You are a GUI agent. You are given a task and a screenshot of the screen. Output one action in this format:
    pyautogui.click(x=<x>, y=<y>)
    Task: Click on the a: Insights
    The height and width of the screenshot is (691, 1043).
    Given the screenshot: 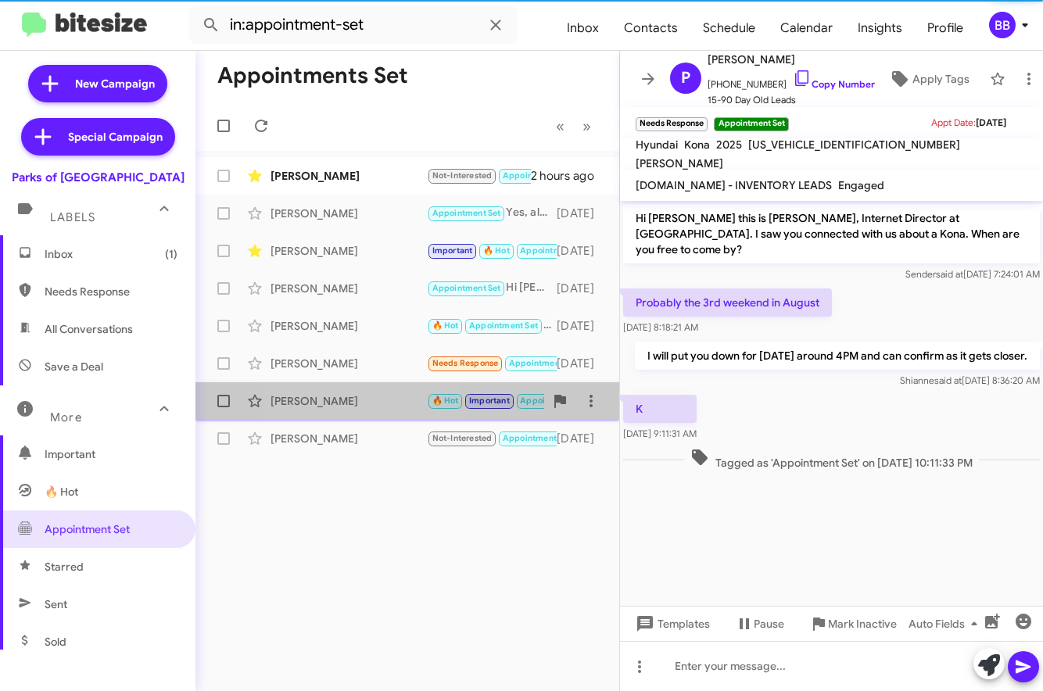 What is the action you would take?
    pyautogui.click(x=879, y=28)
    